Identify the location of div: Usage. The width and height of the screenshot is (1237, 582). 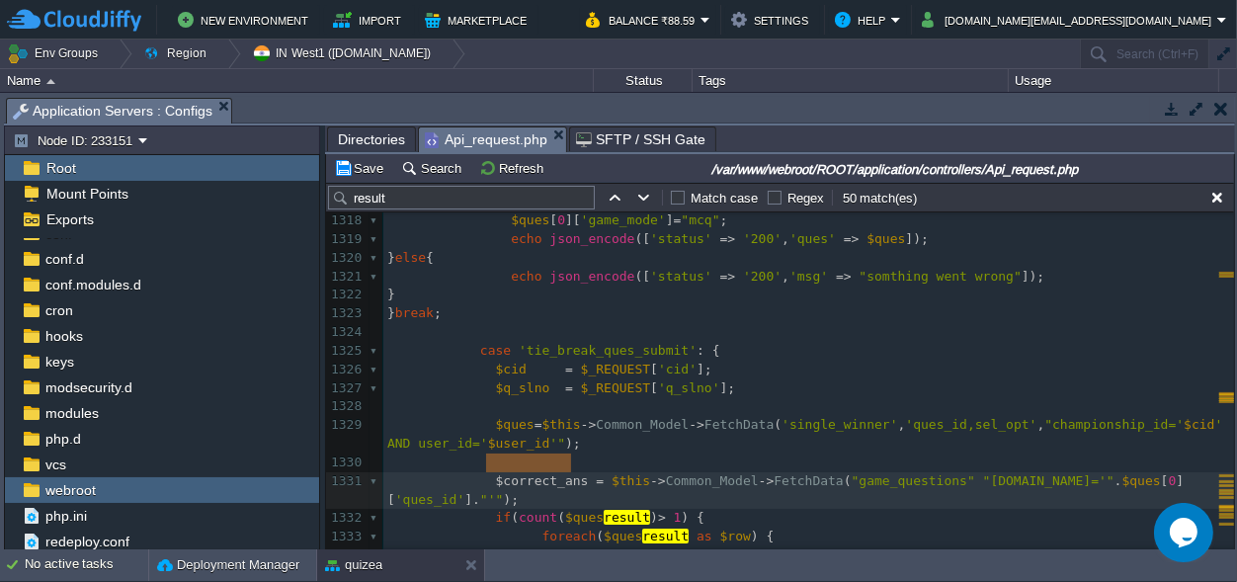
(1113, 80).